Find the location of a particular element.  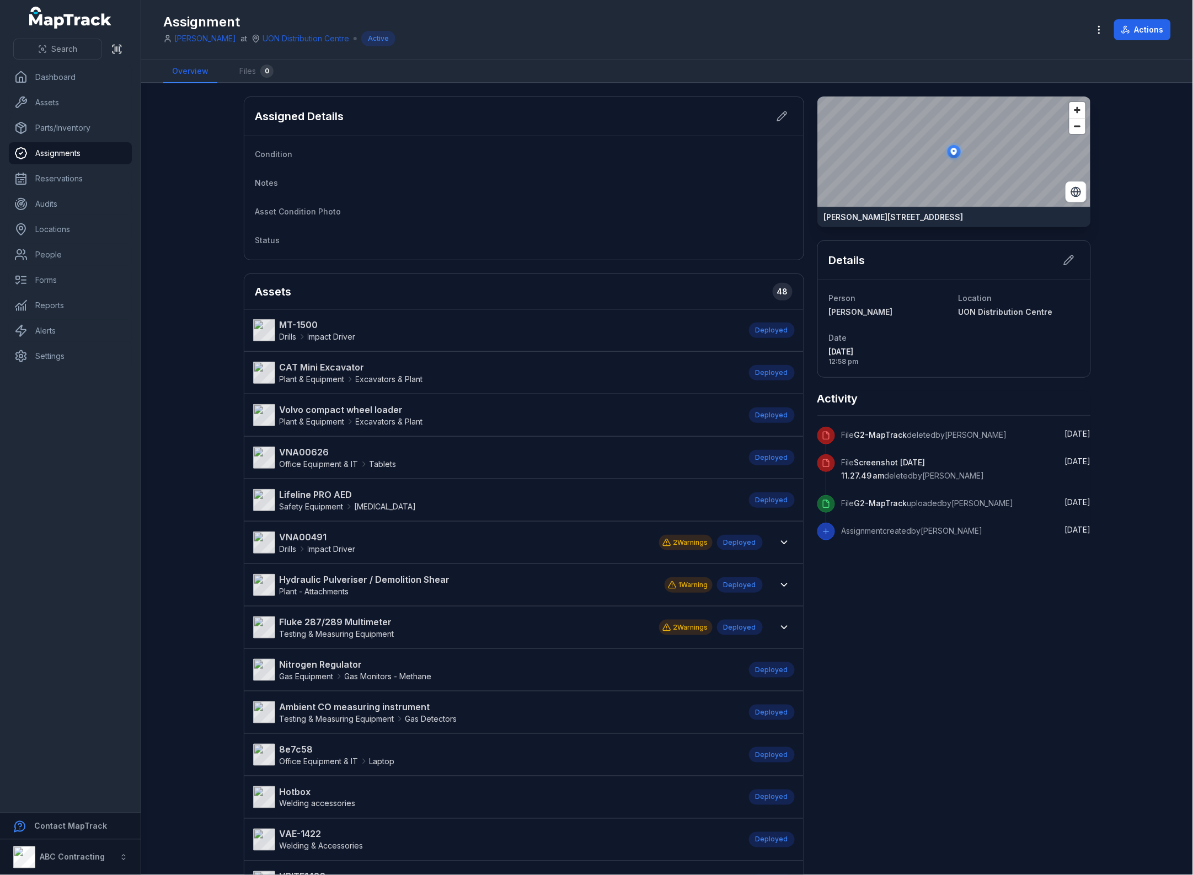

h2: Activity is located at coordinates (838, 399).